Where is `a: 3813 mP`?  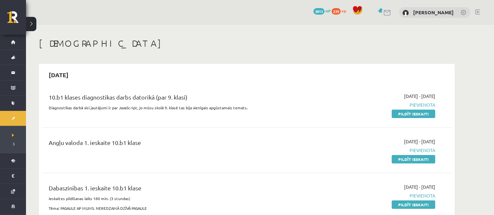
a: 3813 mP is located at coordinates (322, 11).